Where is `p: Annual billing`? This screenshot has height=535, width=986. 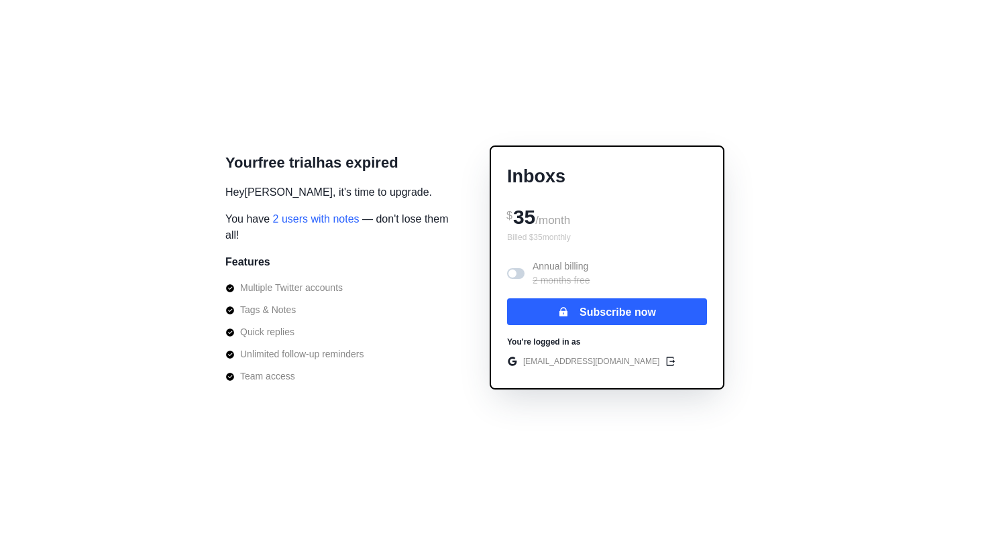 p: Annual billing is located at coordinates (561, 274).